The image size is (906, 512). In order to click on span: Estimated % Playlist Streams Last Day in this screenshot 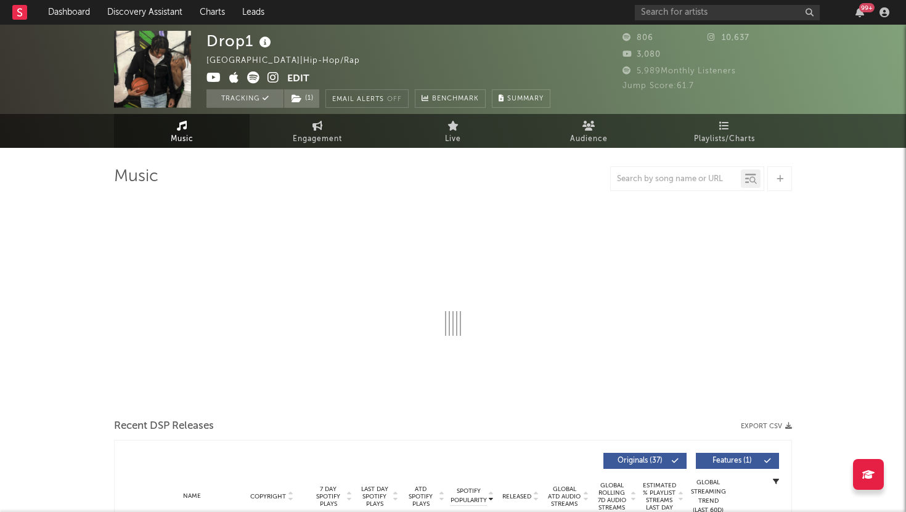, I will do `click(659, 497)`.